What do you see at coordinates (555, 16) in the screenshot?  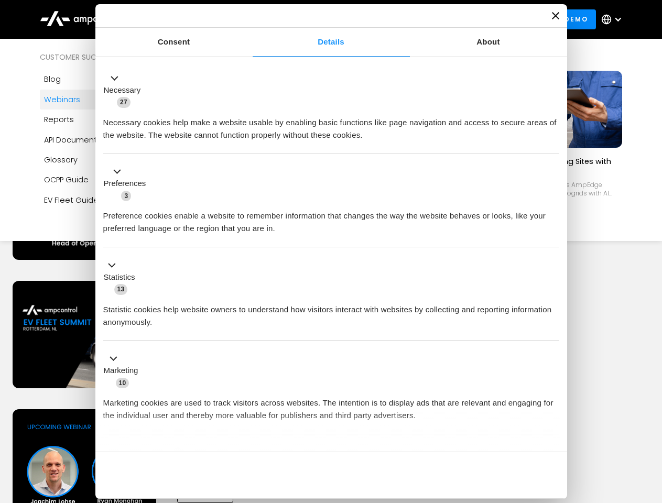 I see `button: Close banner` at bounding box center [555, 16].